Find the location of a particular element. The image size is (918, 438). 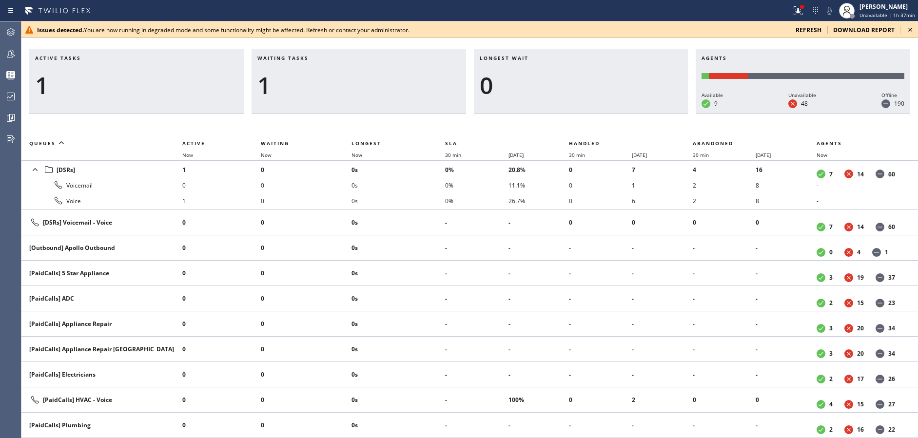

dd: 4 is located at coordinates (858, 252).